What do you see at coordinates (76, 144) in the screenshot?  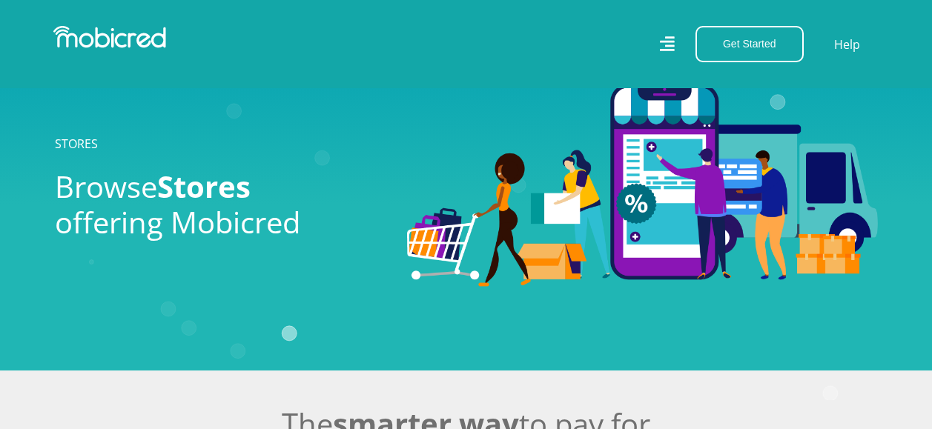 I see `a: STORES` at bounding box center [76, 144].